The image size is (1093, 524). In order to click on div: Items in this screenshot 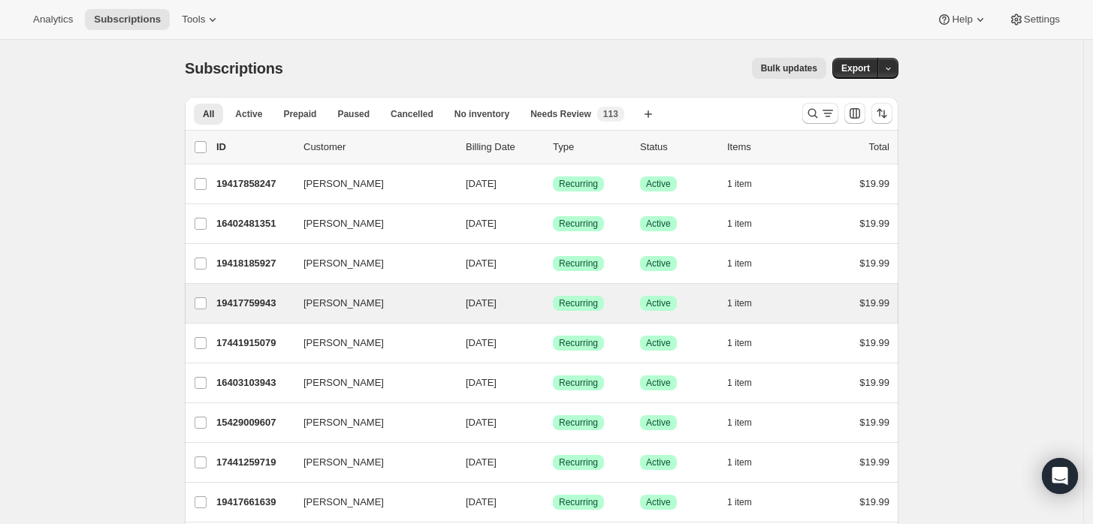, I will do `click(765, 147)`.